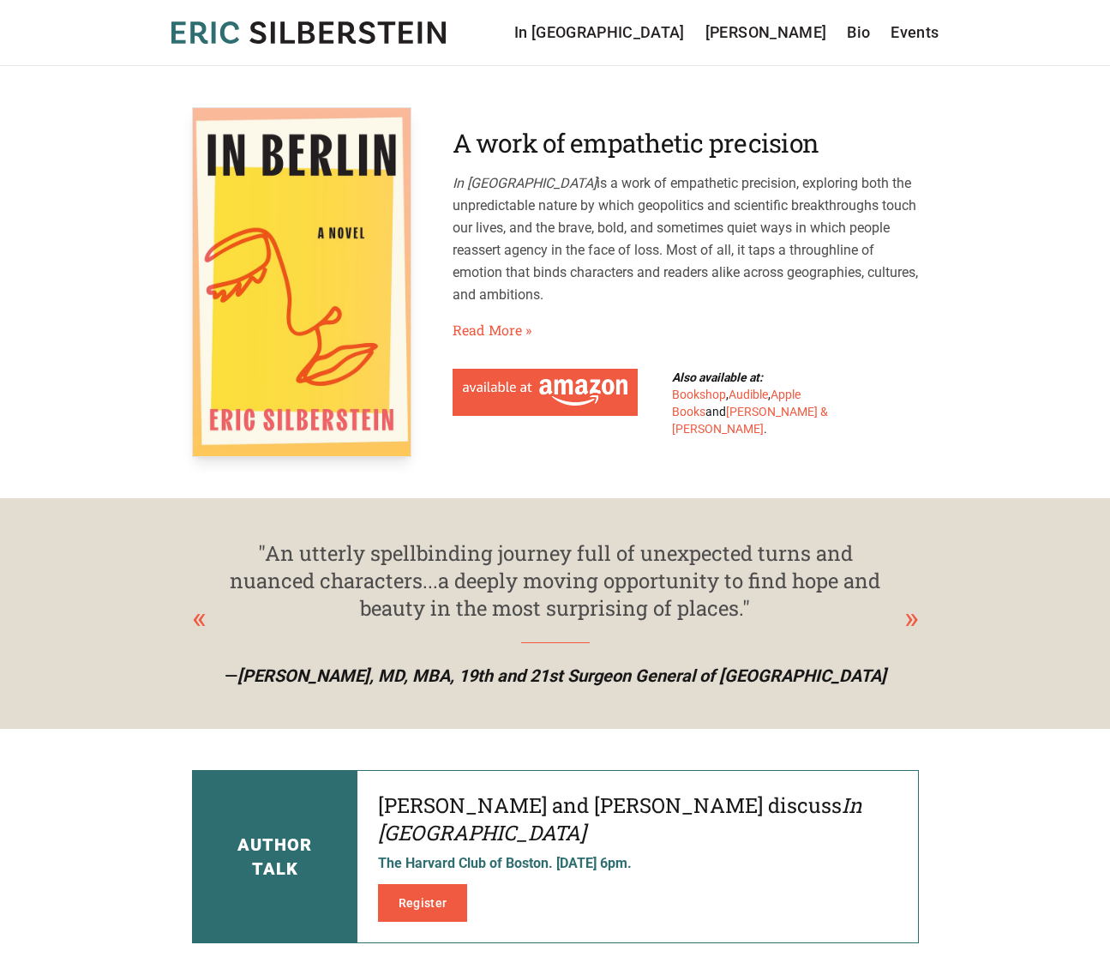 This screenshot has width=1110, height=975. I want to click on a: Read More», so click(492, 330).